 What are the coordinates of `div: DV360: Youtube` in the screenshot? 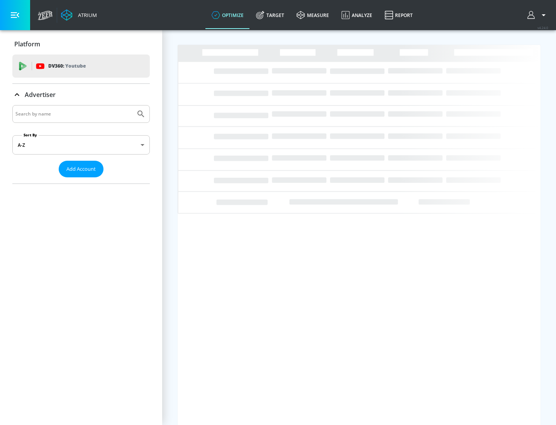 It's located at (81, 66).